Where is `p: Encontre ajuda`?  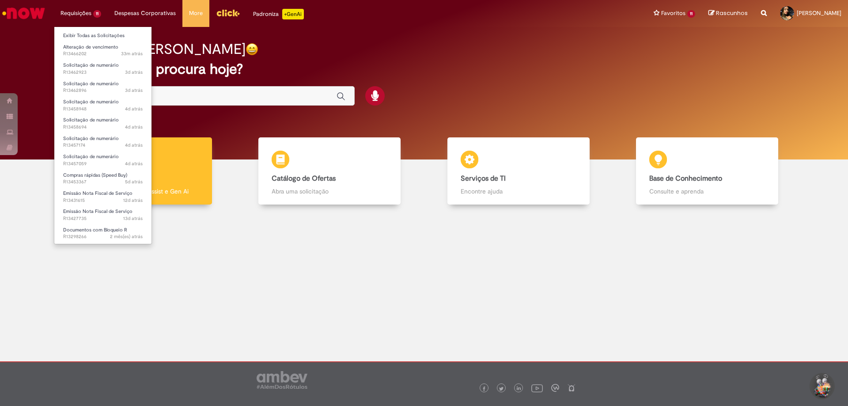
p: Encontre ajuda is located at coordinates (518, 191).